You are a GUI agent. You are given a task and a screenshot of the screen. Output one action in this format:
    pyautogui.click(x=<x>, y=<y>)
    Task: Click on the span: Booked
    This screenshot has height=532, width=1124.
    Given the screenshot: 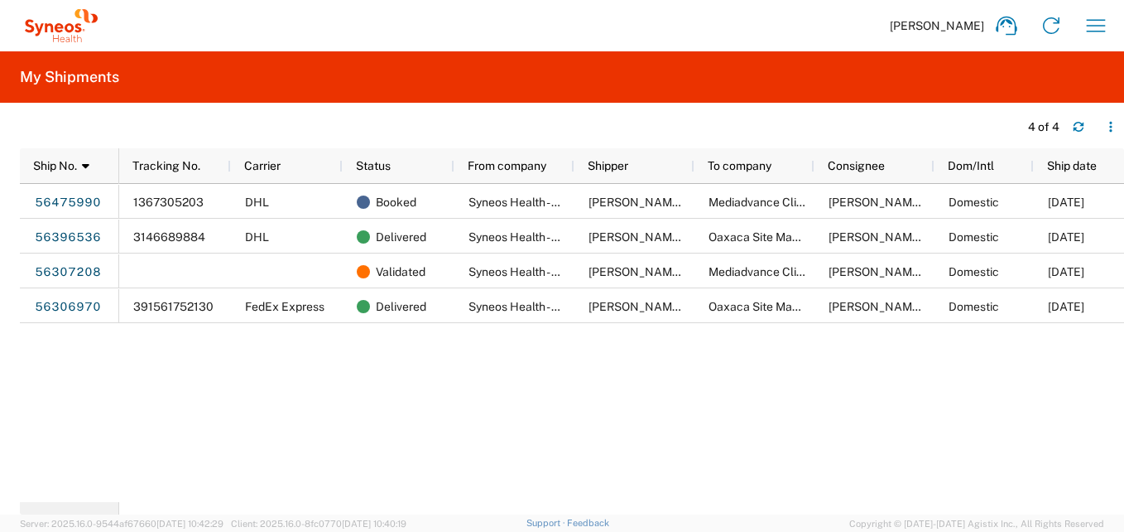 What is the action you would take?
    pyautogui.click(x=396, y=202)
    